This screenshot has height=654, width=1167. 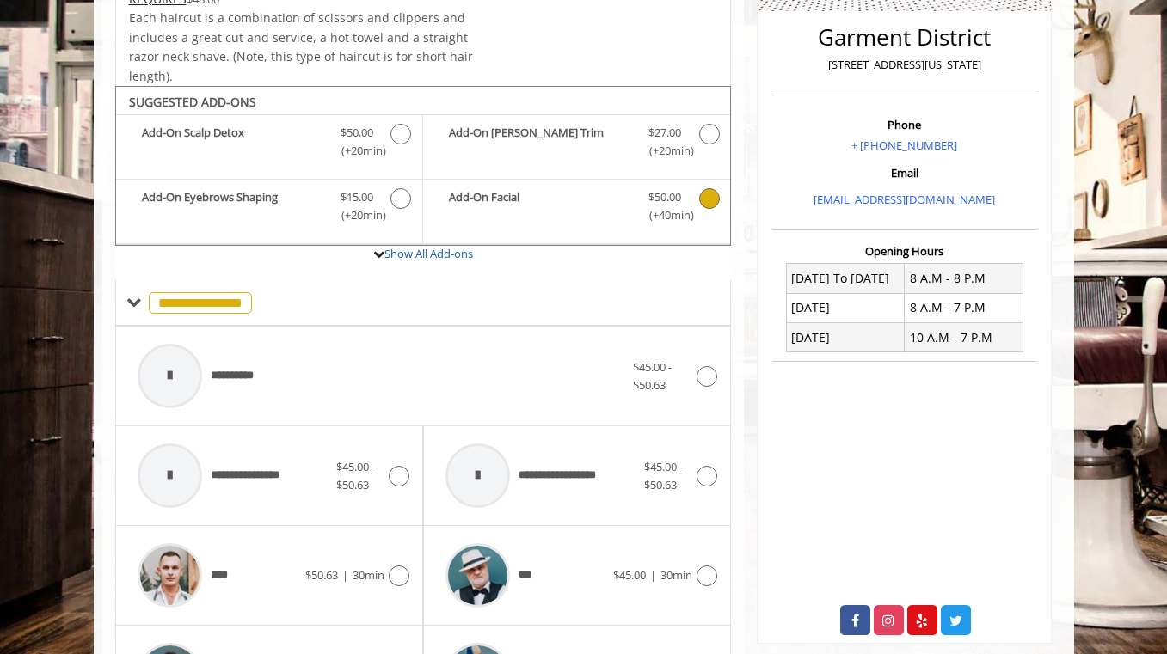 I want to click on b: SUGGESTED ADD-ONS, so click(x=193, y=101).